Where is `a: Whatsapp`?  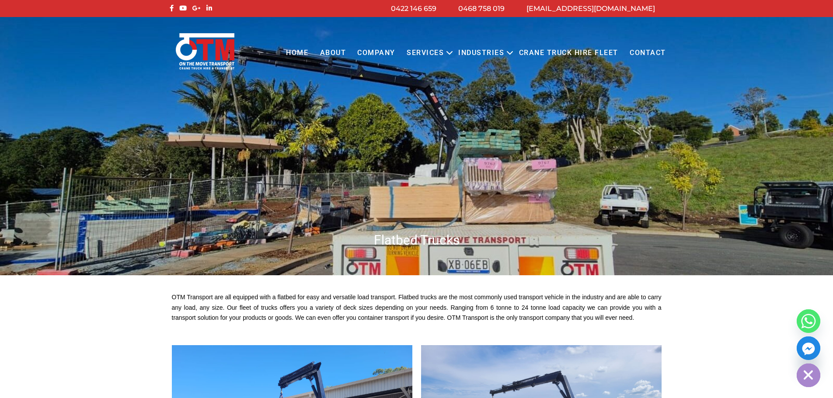
a: Whatsapp is located at coordinates (809, 321).